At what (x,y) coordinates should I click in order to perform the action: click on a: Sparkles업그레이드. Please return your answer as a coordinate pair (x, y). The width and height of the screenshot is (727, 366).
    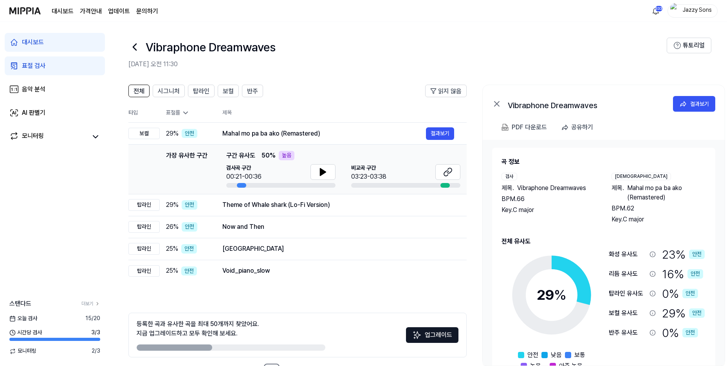
    Looking at the image, I should click on (432, 337).